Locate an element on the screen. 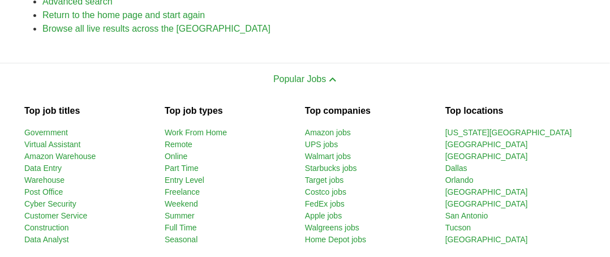 This screenshot has width=610, height=257. a: Entry Level is located at coordinates (185, 180).